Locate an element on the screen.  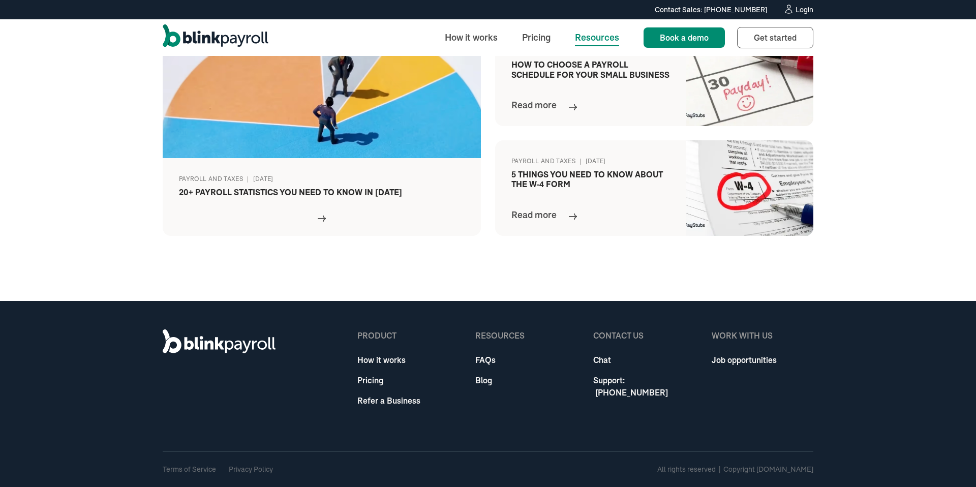
span: Book a demo is located at coordinates (684, 38).